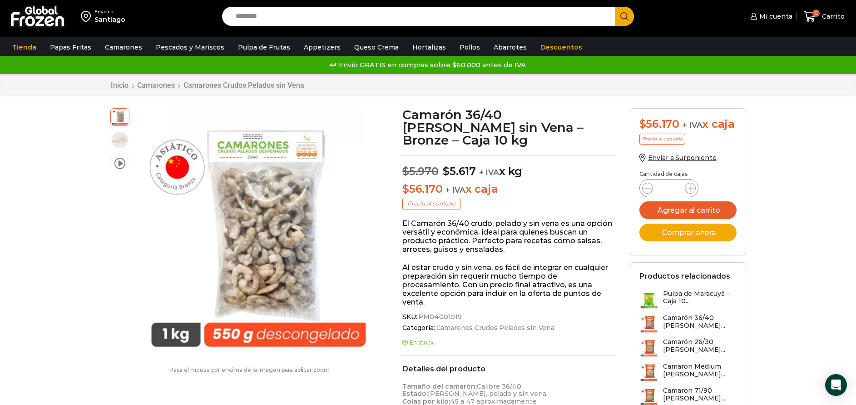  I want to click on a: Queso Crema, so click(377, 47).